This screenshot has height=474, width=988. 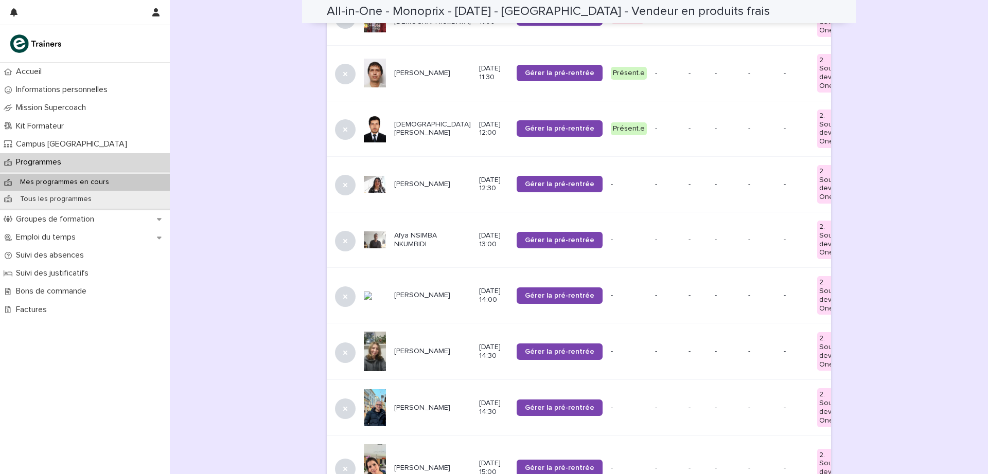 I want to click on p: Tous les programmes, so click(x=56, y=199).